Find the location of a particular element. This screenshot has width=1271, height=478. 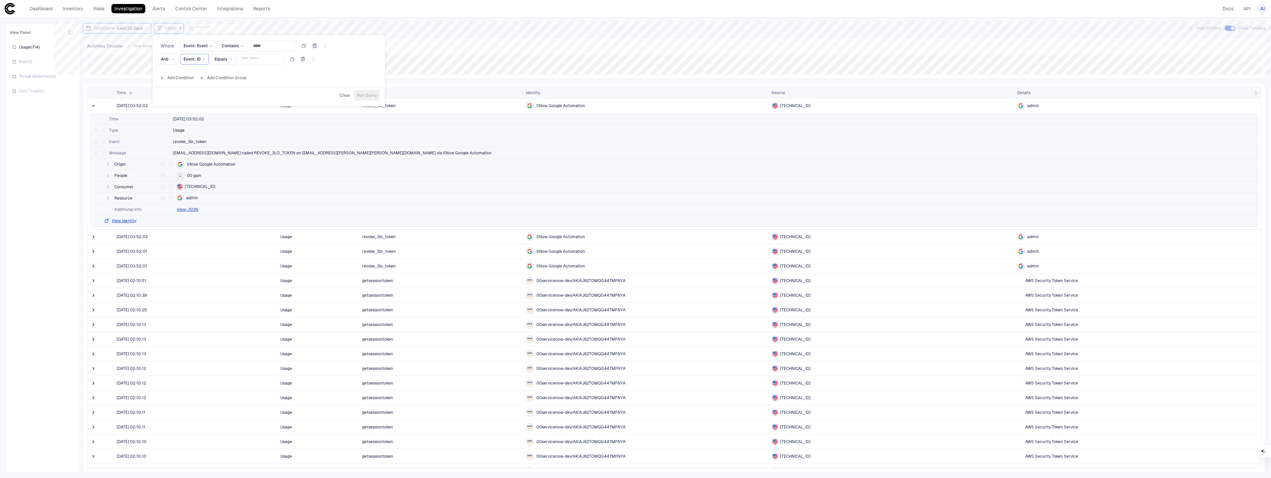

span: Where is located at coordinates (167, 46).